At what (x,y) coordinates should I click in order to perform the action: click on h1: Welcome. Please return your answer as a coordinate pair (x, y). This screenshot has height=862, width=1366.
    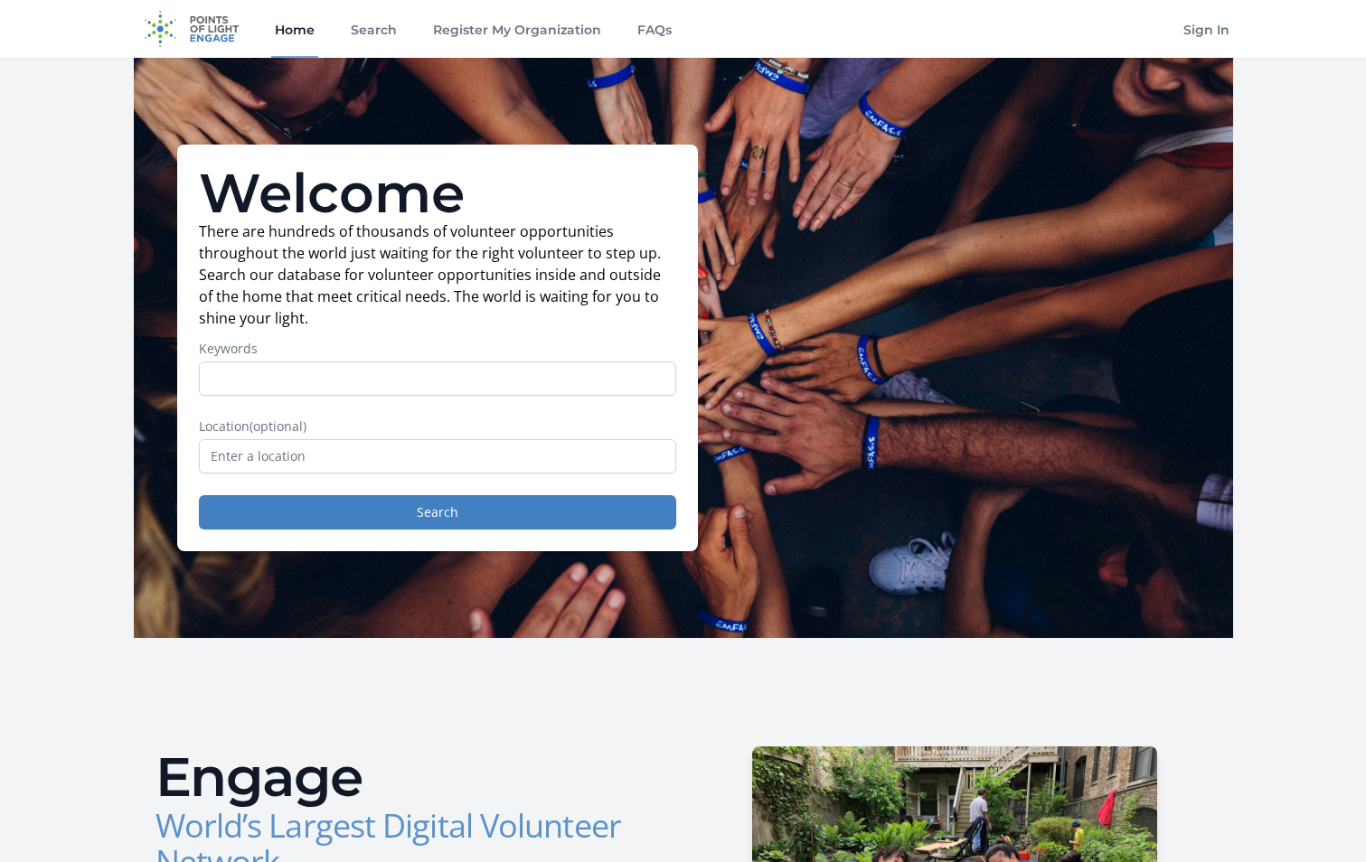
    Looking at the image, I should click on (438, 193).